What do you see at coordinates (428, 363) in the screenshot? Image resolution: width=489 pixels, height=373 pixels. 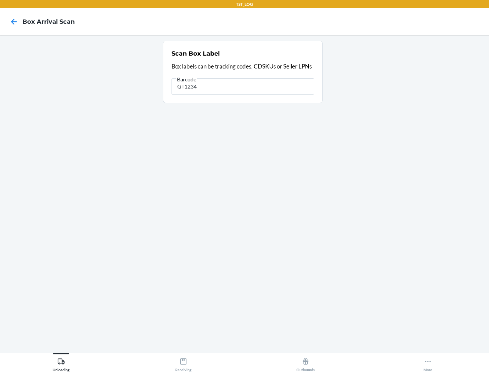 I see `button: More` at bounding box center [428, 363].